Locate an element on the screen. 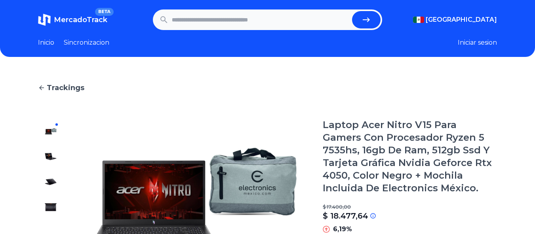 The height and width of the screenshot is (234, 535). p: $ 18.477,64 is located at coordinates (345, 216).